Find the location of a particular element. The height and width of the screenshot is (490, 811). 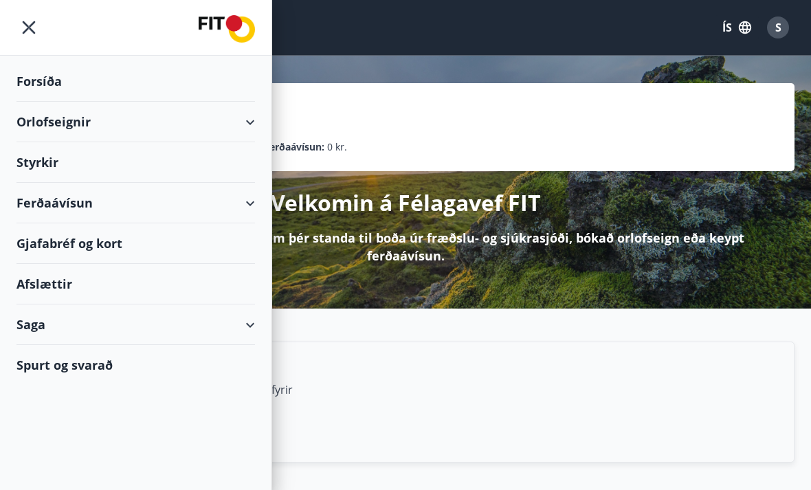

div: Orlofseignir is located at coordinates (135, 122).